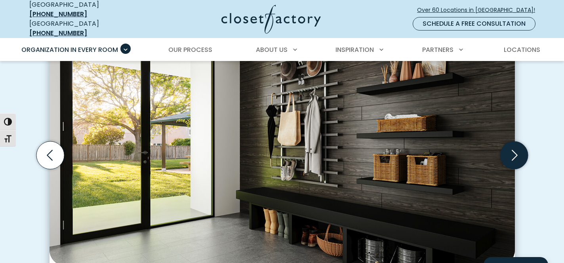 Image resolution: width=564 pixels, height=263 pixels. What do you see at coordinates (522, 49) in the screenshot?
I see `span: Locations` at bounding box center [522, 49].